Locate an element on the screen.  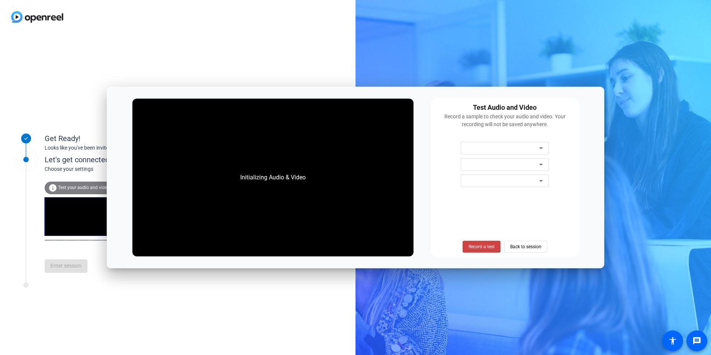
div: Looks like you've been invited to join is located at coordinates (119, 148).